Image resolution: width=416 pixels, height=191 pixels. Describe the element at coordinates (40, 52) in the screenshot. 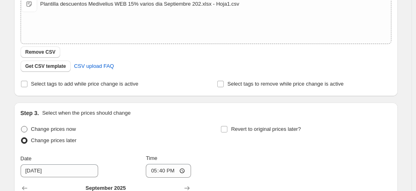

I see `span: Remove CSV` at that location.